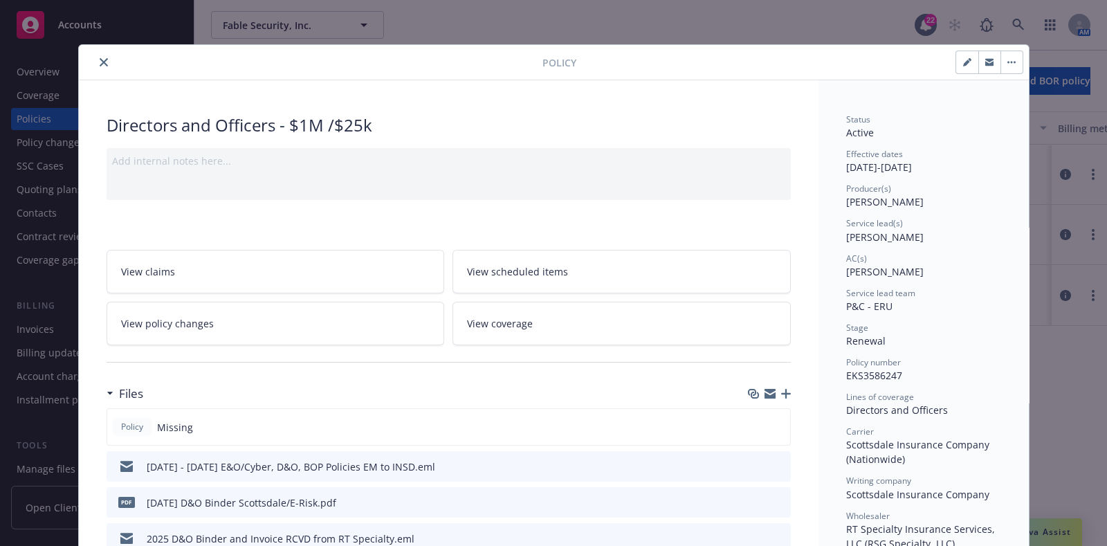 This screenshot has height=546, width=1107. I want to click on span: Service lead team, so click(881, 293).